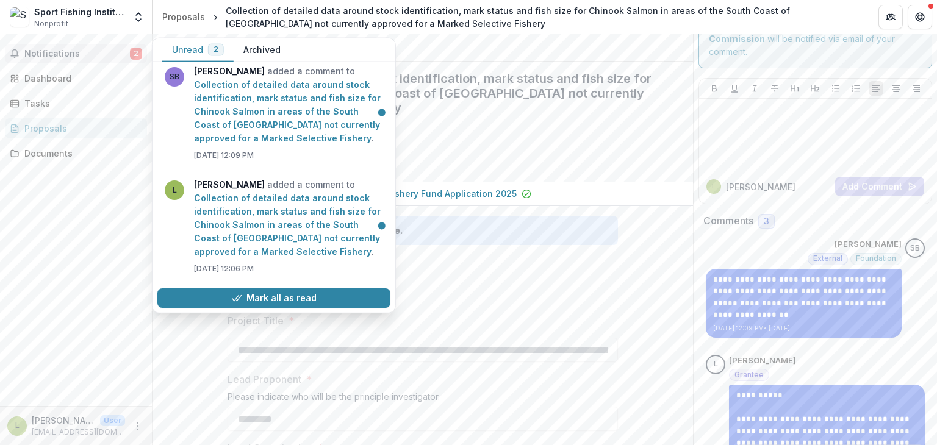 The height and width of the screenshot is (445, 937). What do you see at coordinates (828, 259) in the screenshot?
I see `span: External` at bounding box center [828, 259].